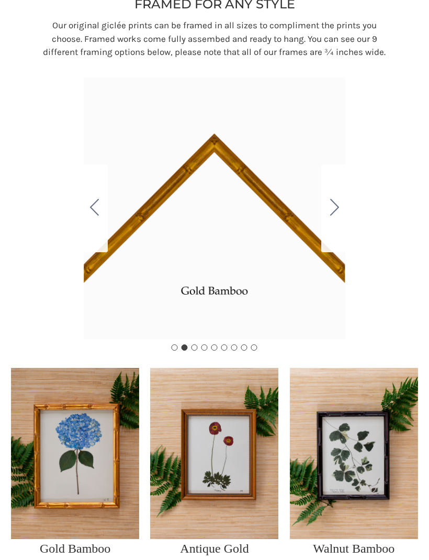 The image size is (429, 560). Describe the element at coordinates (215, 39) in the screenshot. I see `p: Our original giclée prints can be framed in all sizes to compliment the prints you choose. Framed...` at that location.